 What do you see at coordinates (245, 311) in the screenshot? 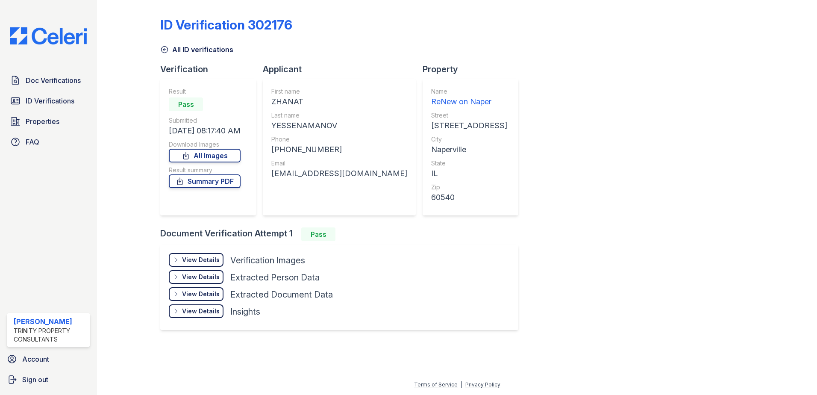
I see `div: Insights` at bounding box center [245, 311].